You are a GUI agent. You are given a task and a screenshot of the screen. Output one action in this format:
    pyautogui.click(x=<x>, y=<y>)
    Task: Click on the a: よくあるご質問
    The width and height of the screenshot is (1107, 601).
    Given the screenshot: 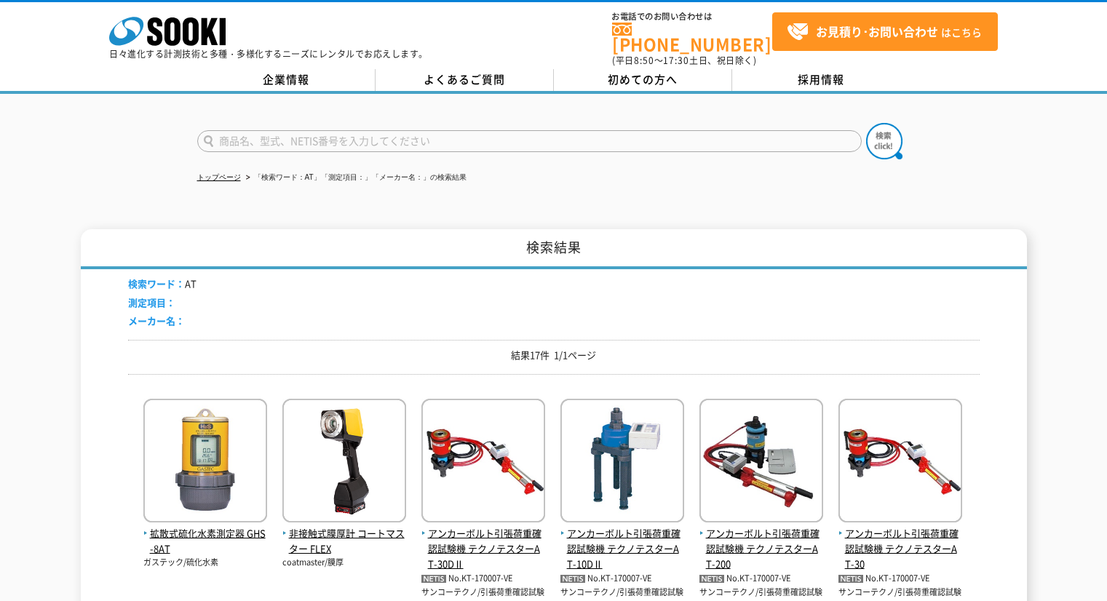 What is the action you would take?
    pyautogui.click(x=464, y=80)
    